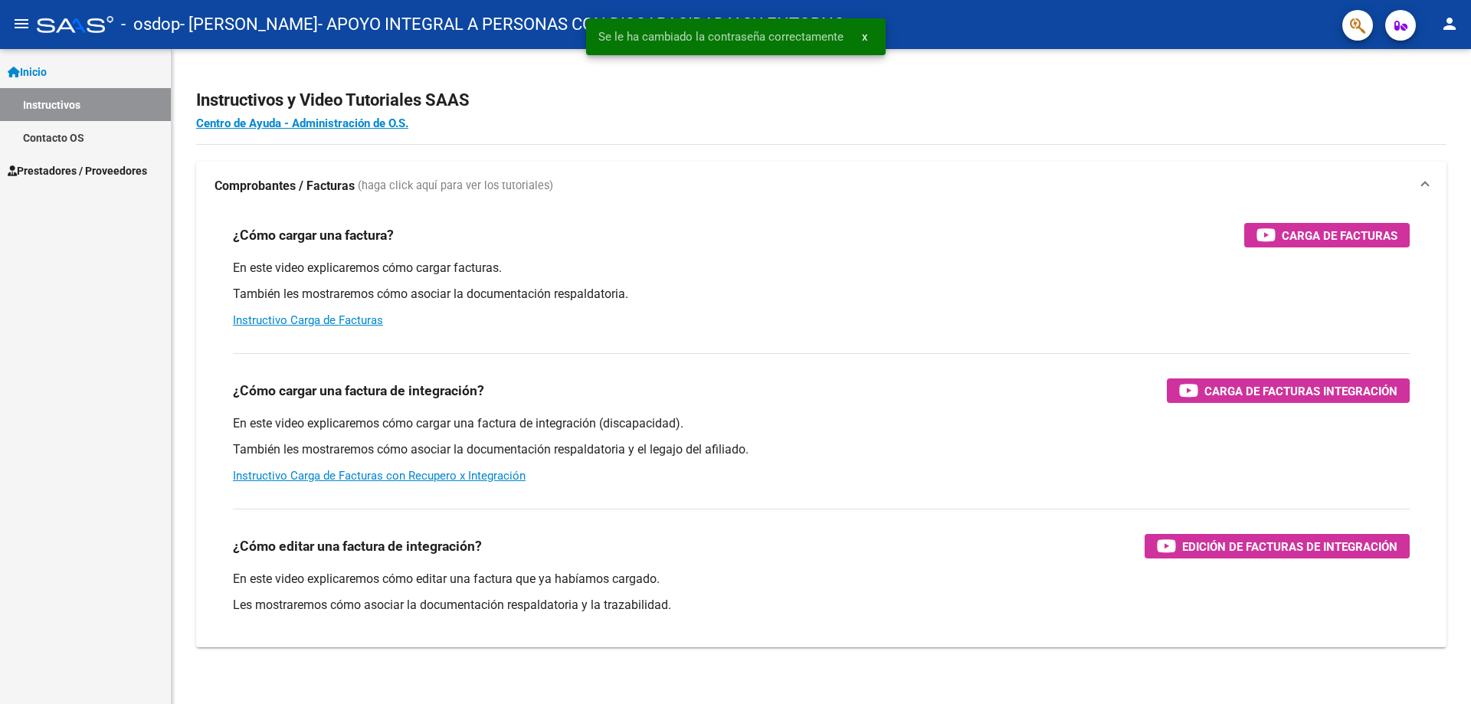 Image resolution: width=1471 pixels, height=704 pixels. I want to click on h2: Instructivos y Video Tutoriales SAAS, so click(821, 100).